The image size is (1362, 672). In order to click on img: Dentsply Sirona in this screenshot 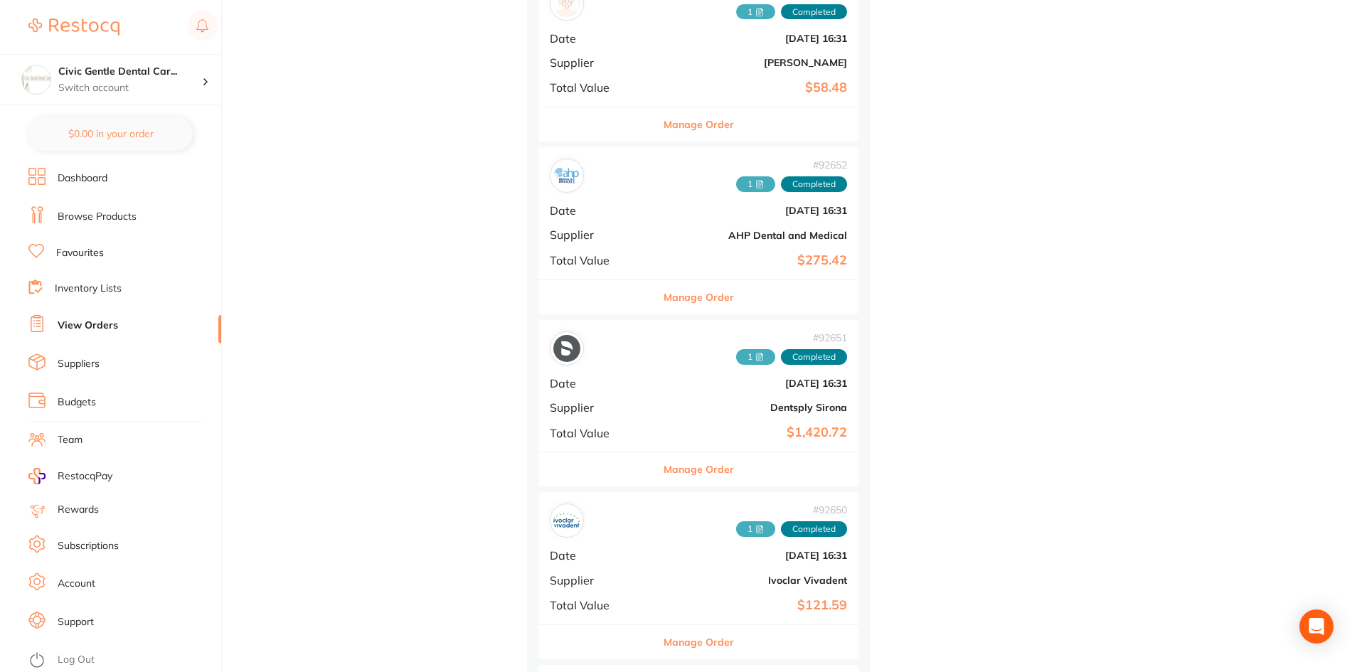, I will do `click(567, 348)`.